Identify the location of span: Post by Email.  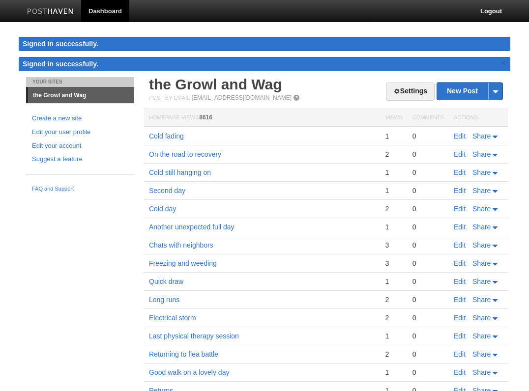
(169, 98).